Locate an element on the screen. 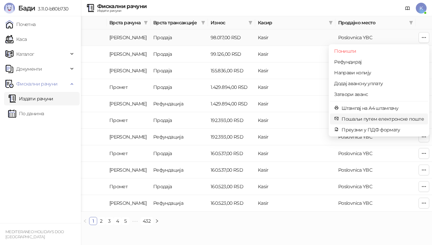 The width and height of the screenshot is (432, 245). li: 2 is located at coordinates (101, 221).